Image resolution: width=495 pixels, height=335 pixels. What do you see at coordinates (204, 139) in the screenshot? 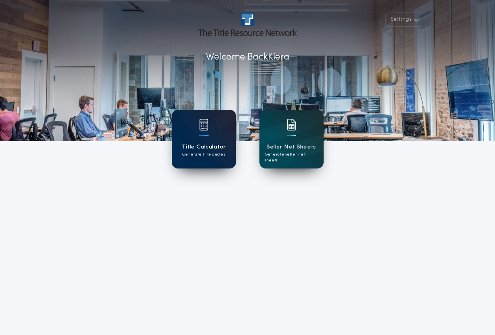
I see `a: card iconTitle CalculatorGenerate title quotes` at bounding box center [204, 139].